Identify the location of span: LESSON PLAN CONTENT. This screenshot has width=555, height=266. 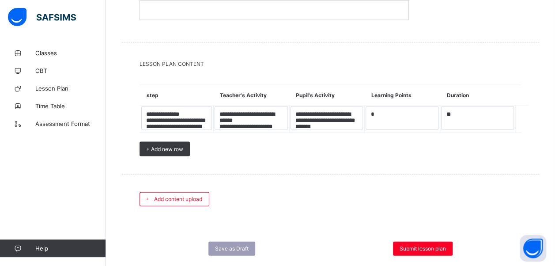
(331, 64).